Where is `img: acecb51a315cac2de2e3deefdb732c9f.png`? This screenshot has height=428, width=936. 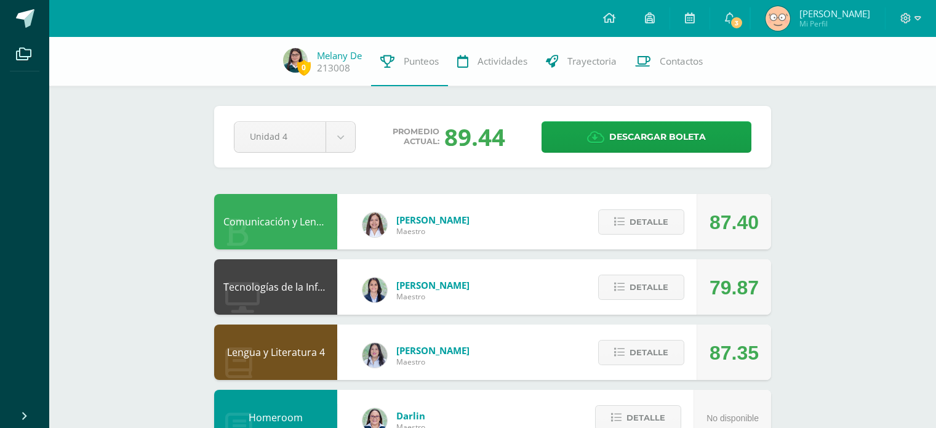 img: acecb51a315cac2de2e3deefdb732c9f.png is located at coordinates (375, 225).